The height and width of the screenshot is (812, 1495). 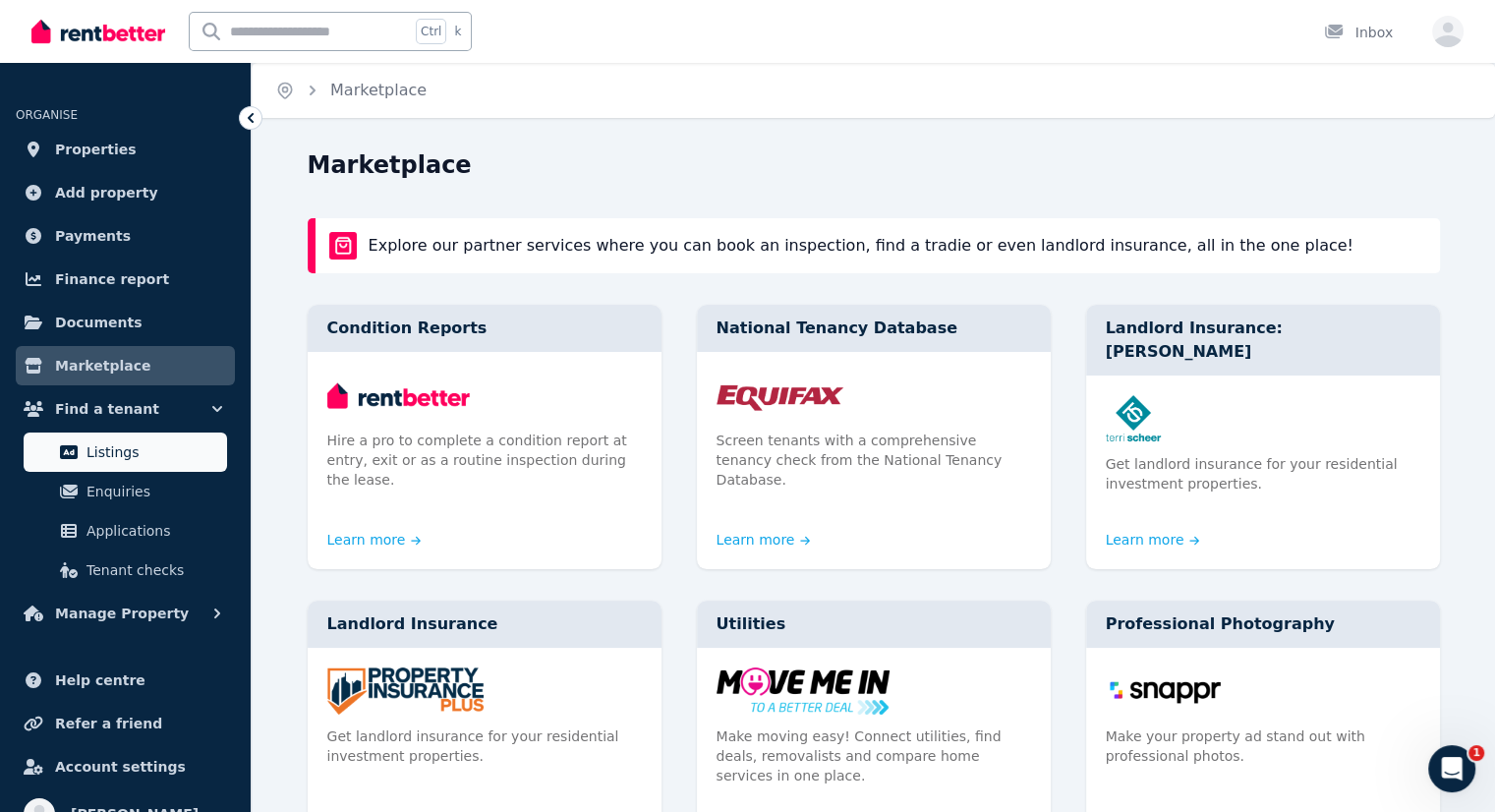 What do you see at coordinates (1263, 419) in the screenshot?
I see `img: Landlord Insurance: Terri Scheer` at bounding box center [1263, 419].